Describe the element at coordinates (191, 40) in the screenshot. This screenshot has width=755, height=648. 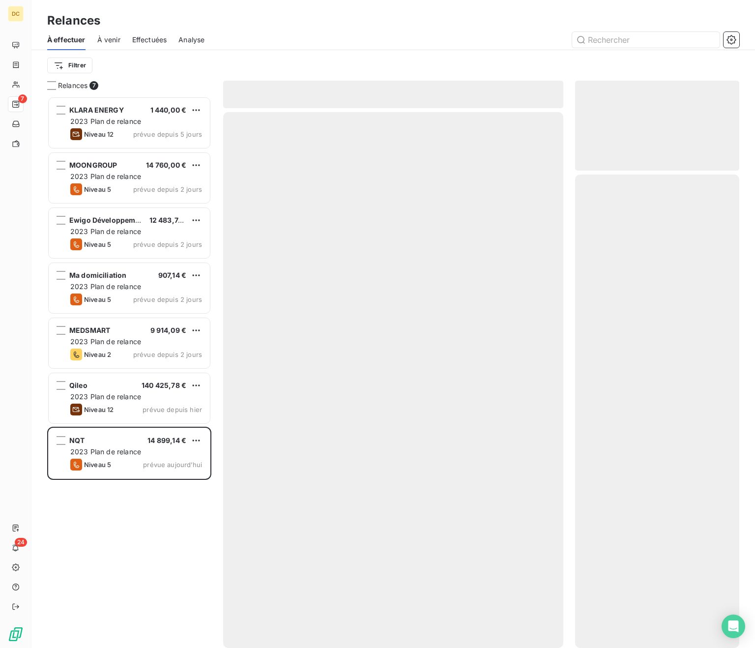
I see `span: Analyse` at that location.